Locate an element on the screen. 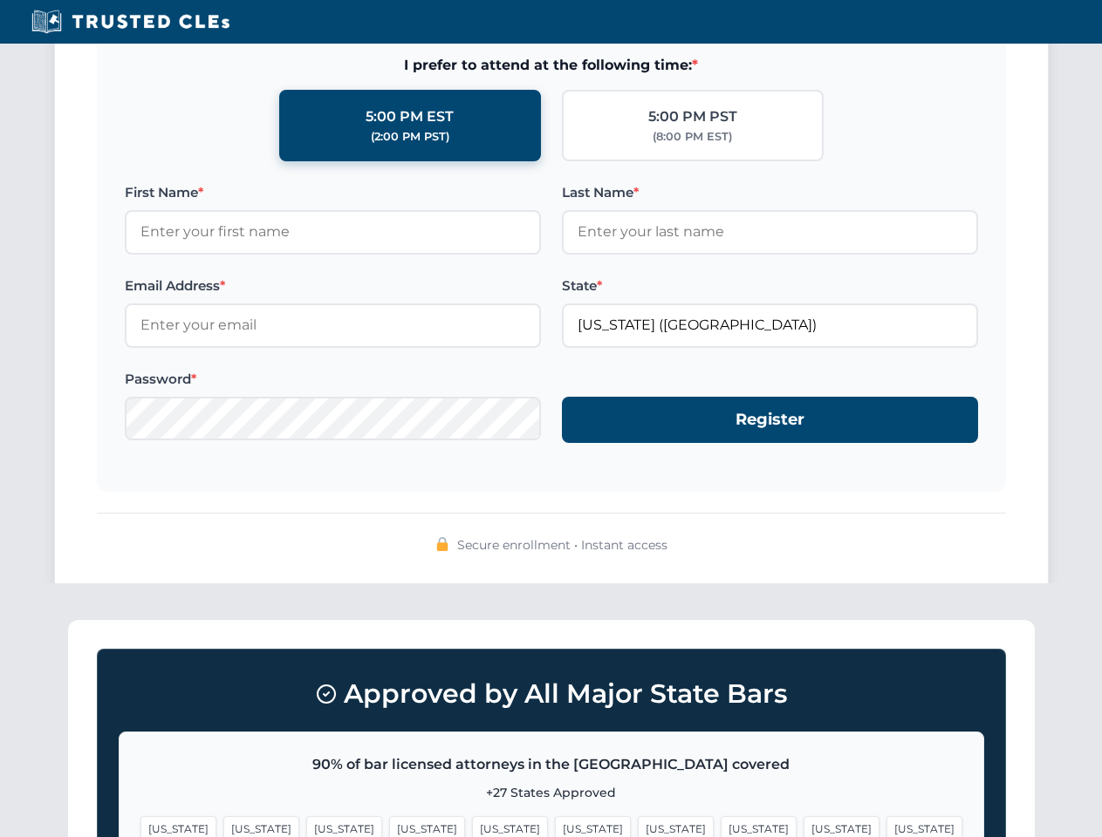  div: 5:00 PM PST is located at coordinates (693, 117).